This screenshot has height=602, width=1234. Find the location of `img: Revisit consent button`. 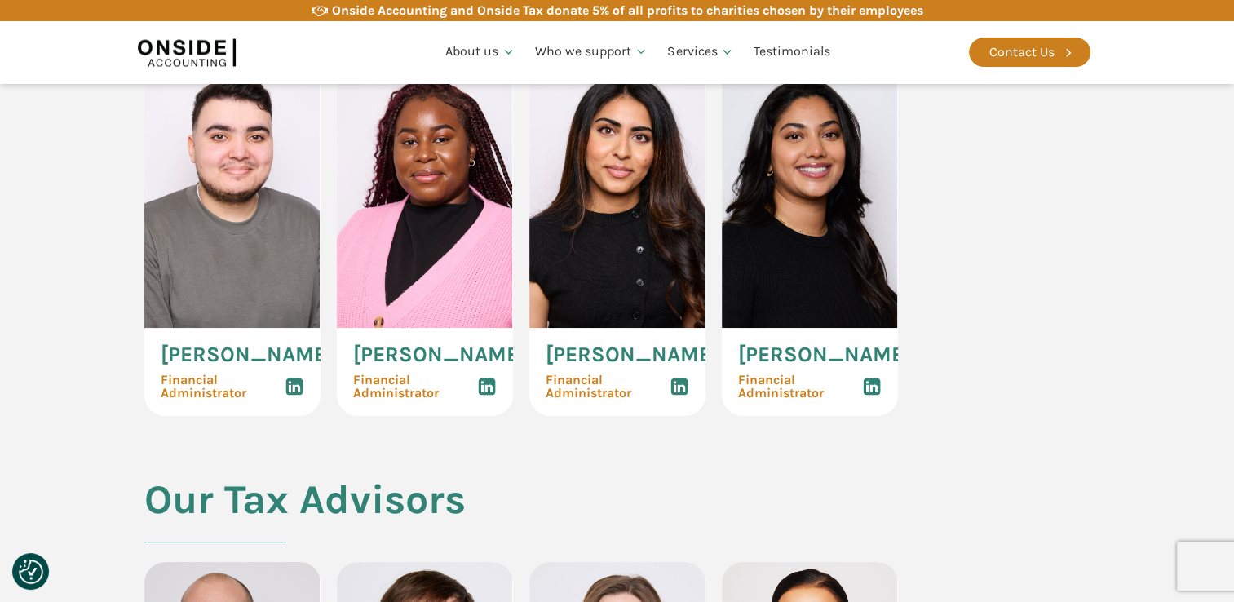

img: Revisit consent button is located at coordinates (31, 572).